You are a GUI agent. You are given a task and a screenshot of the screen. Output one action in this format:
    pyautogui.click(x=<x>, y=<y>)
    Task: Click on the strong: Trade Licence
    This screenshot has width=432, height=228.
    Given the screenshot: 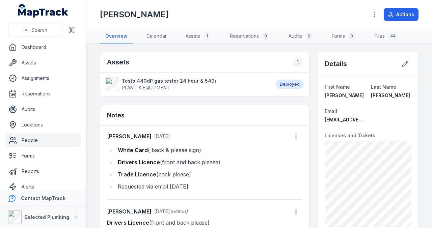 What is the action you would take?
    pyautogui.click(x=137, y=174)
    